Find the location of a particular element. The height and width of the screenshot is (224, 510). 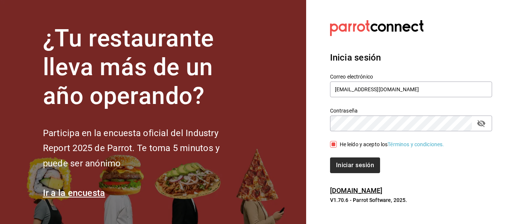

button: passwordField is located at coordinates (482, 123).